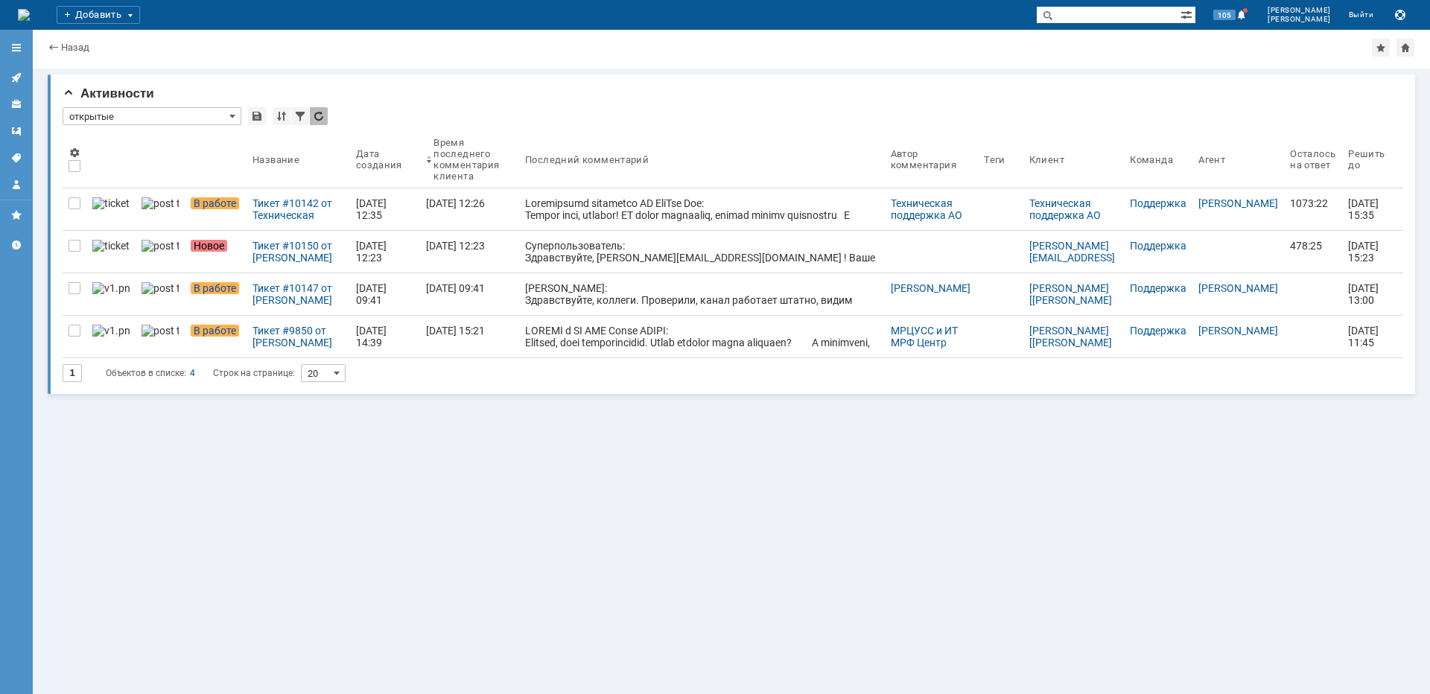  I want to click on th: Дата создания, so click(385, 159).